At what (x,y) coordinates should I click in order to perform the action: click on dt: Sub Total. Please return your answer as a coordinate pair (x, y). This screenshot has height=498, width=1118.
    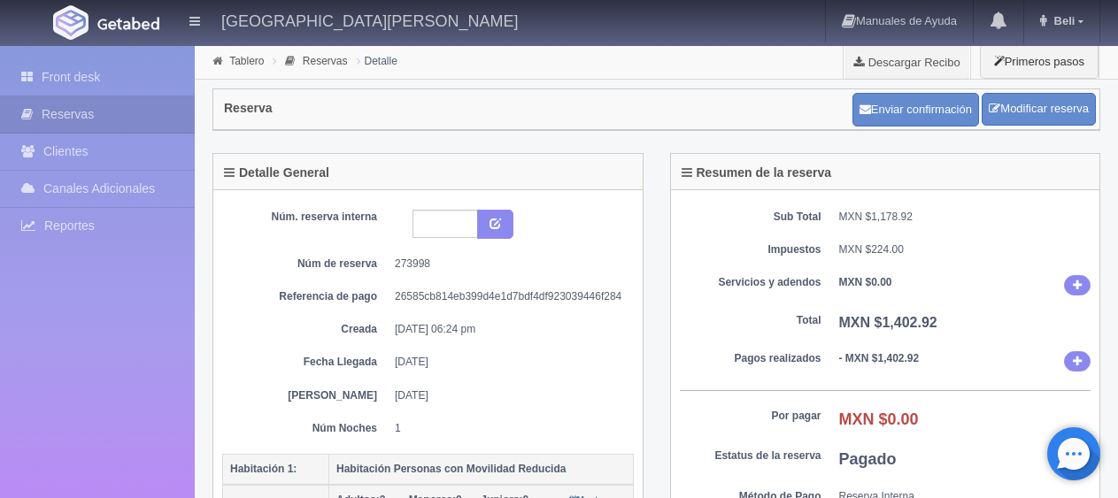
    Looking at the image, I should click on (750, 217).